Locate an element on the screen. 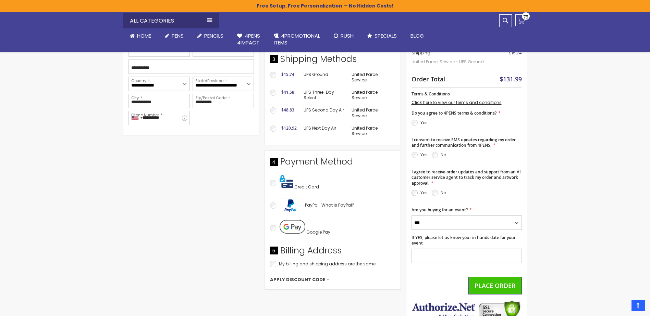  span: I consent to receive SMS updates regarding my order and further communication from 4PENS. is located at coordinates (463, 142).